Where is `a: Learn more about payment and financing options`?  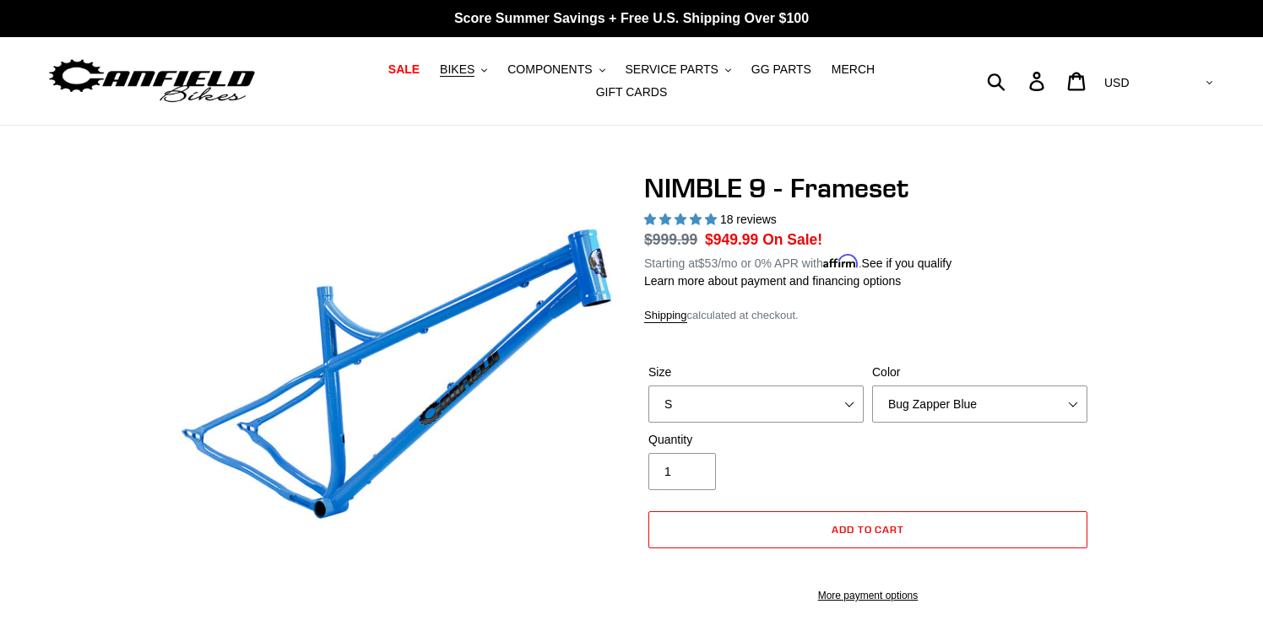
a: Learn more about payment and financing options is located at coordinates (772, 281).